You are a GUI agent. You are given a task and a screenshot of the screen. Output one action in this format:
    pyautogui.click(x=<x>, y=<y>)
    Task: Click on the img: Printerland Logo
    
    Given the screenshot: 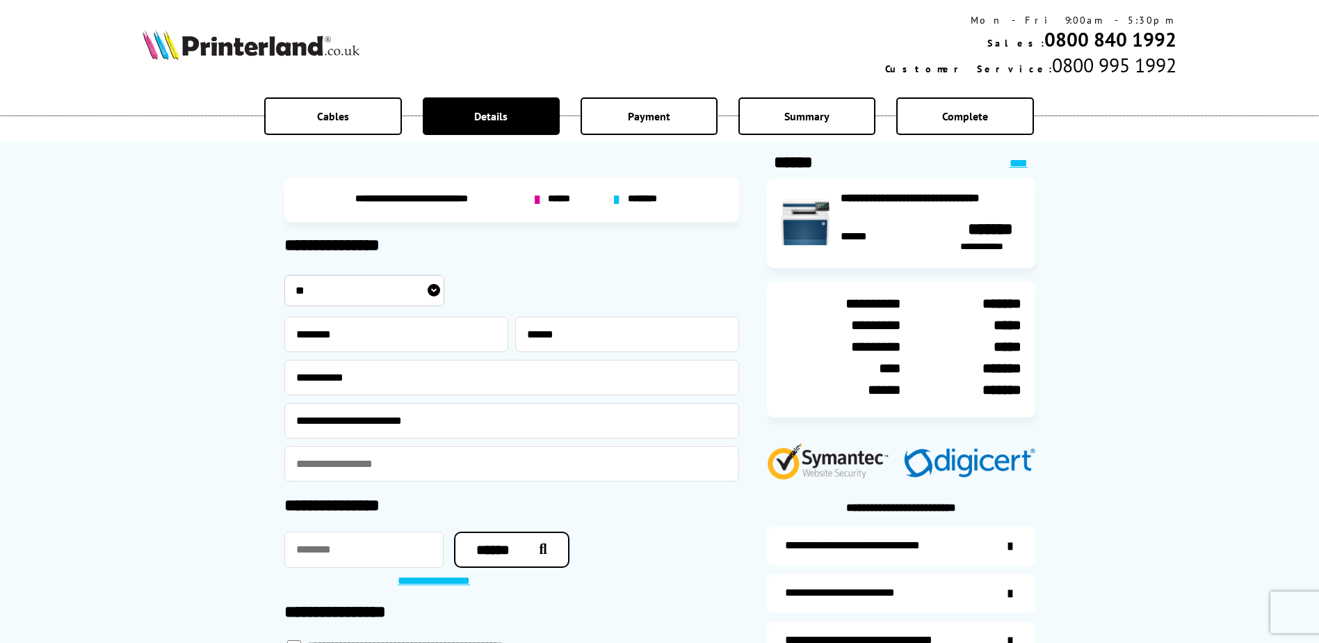 What is the action you would take?
    pyautogui.click(x=251, y=45)
    